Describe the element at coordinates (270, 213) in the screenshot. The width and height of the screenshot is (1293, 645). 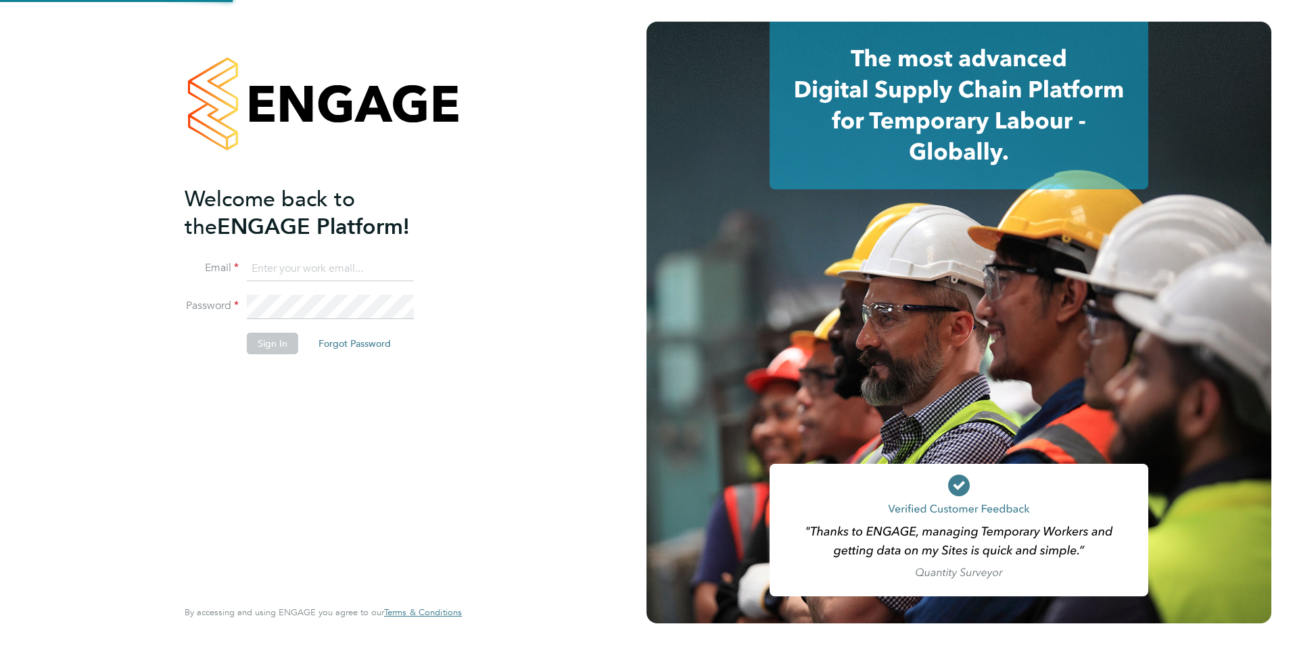
I see `span: Welcome back to the` at that location.